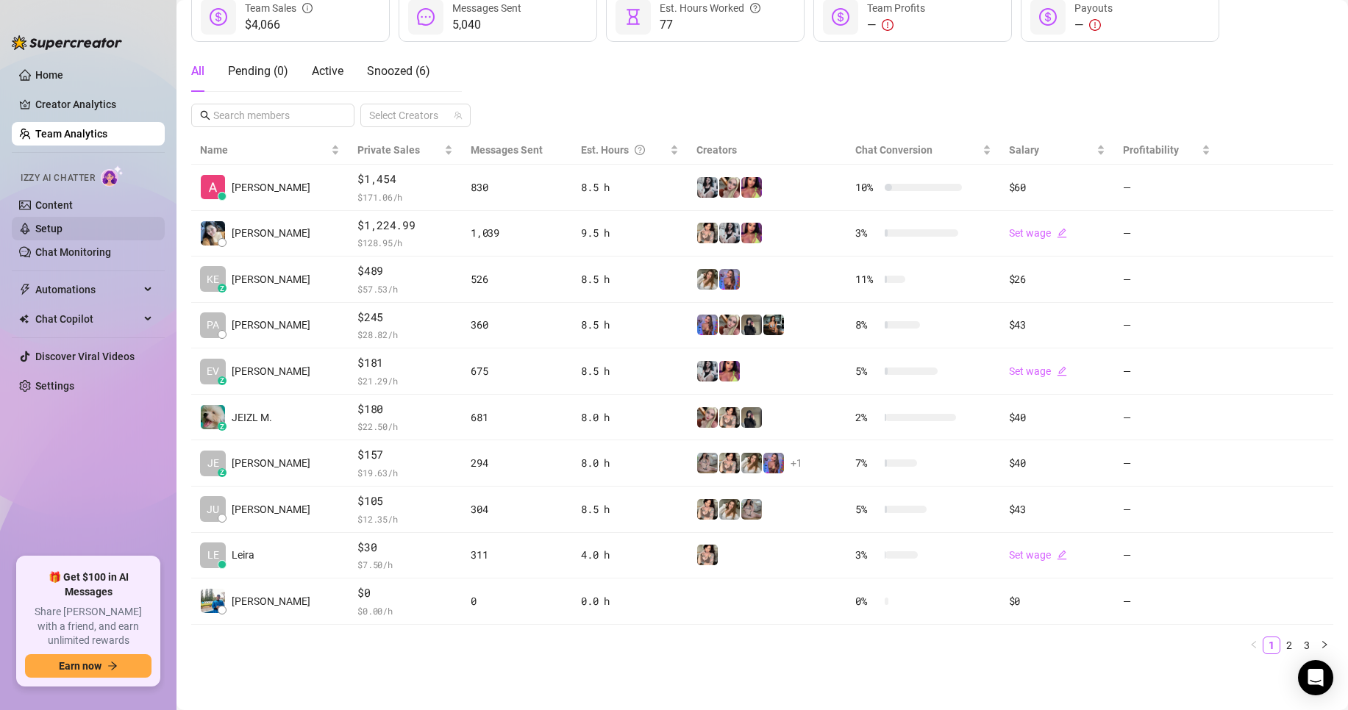  What do you see at coordinates (405, 197) in the screenshot?
I see `span: $ 171.06 /h` at bounding box center [405, 197].